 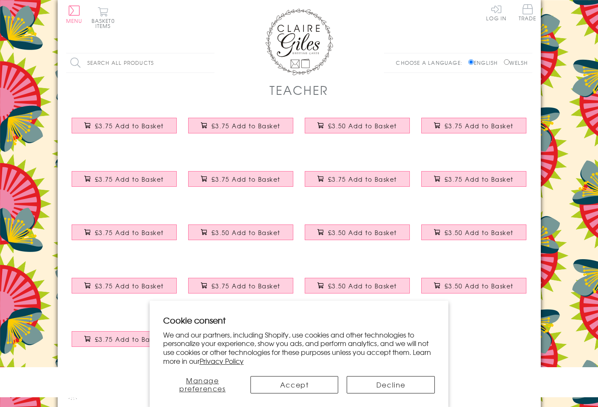 I want to click on label: Welsh, so click(x=515, y=63).